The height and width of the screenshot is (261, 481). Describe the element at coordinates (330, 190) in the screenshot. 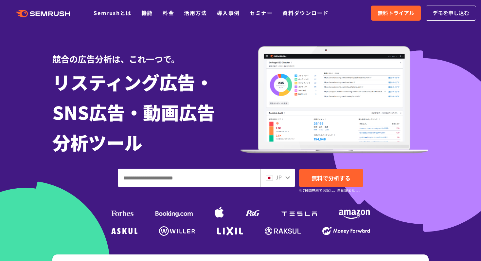

I see `small: ※7日間無料でお試し。自動課金なし。` at that location.